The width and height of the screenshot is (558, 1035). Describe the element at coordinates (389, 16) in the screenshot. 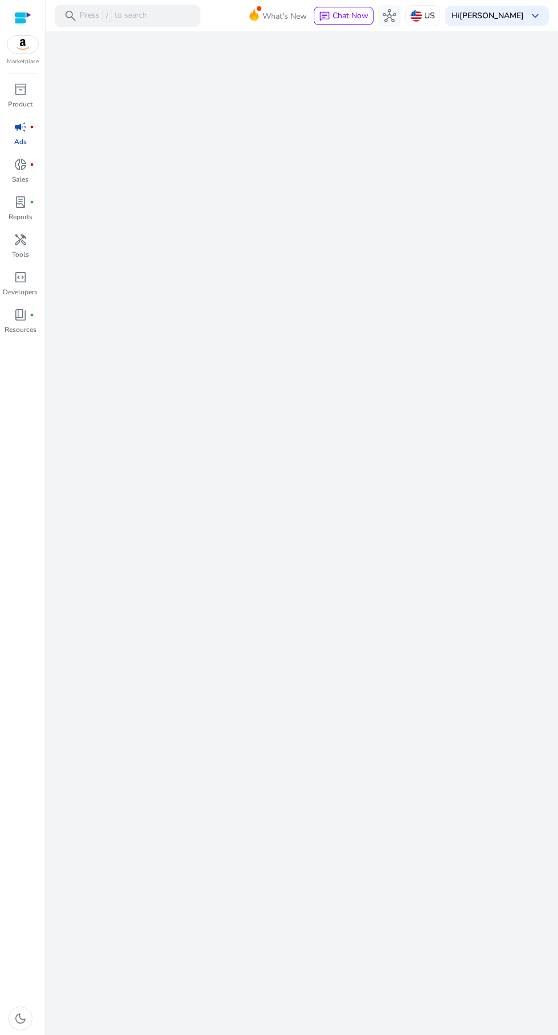

I see `span: hub` at that location.